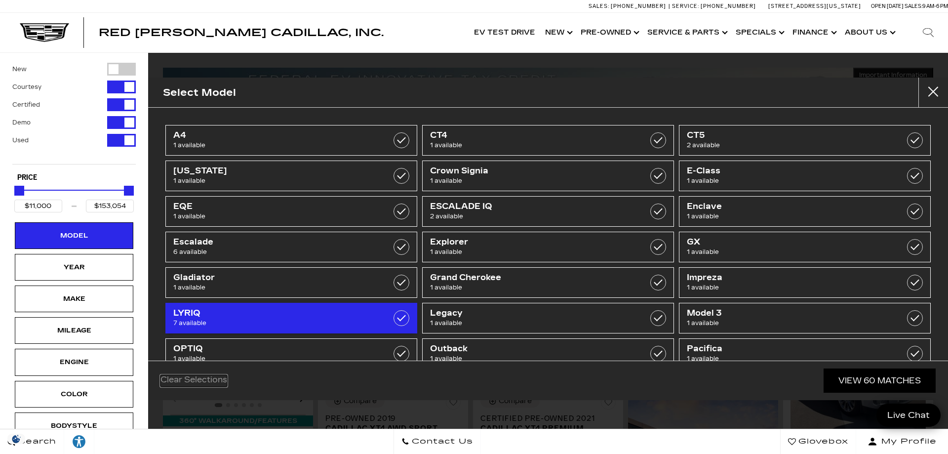  Describe the element at coordinates (291, 283) in the screenshot. I see `a: Gladiator1 available` at that location.